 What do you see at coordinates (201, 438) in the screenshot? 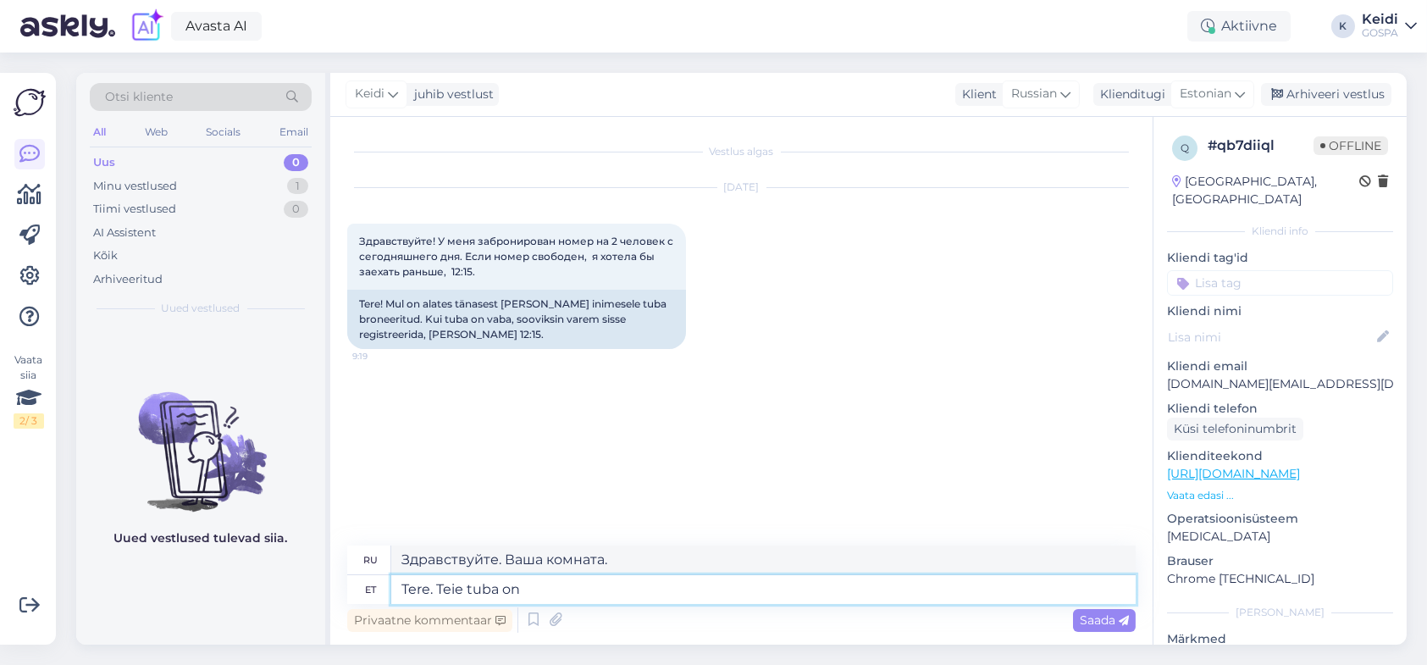
I see `img: No chats` at bounding box center [201, 438].